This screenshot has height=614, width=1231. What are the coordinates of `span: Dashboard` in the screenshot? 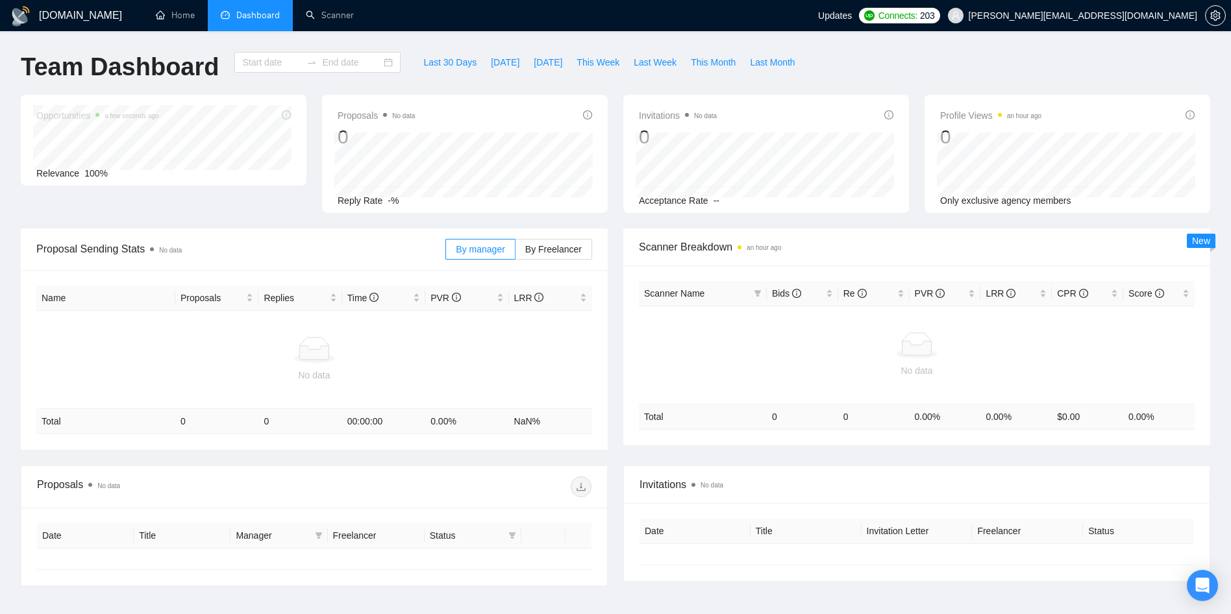 It's located at (258, 15).